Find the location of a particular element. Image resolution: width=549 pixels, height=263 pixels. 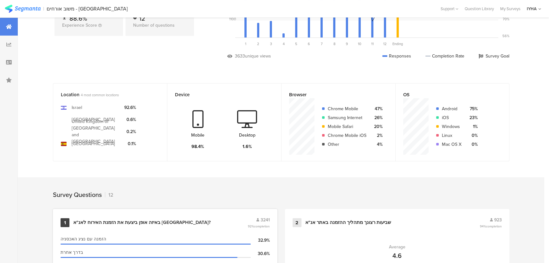

div: 56% is located at coordinates (506, 36).